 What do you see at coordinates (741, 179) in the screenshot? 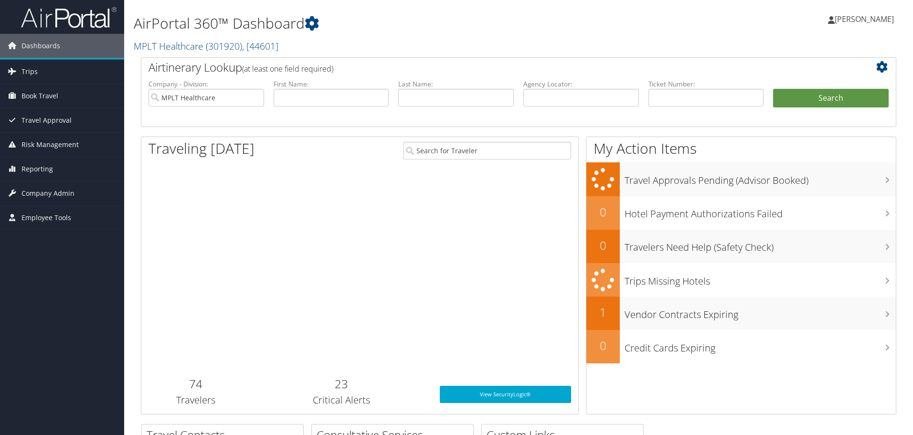
I see `a: Travel Approvals Pending (Advisor Booked)` at bounding box center [741, 179].